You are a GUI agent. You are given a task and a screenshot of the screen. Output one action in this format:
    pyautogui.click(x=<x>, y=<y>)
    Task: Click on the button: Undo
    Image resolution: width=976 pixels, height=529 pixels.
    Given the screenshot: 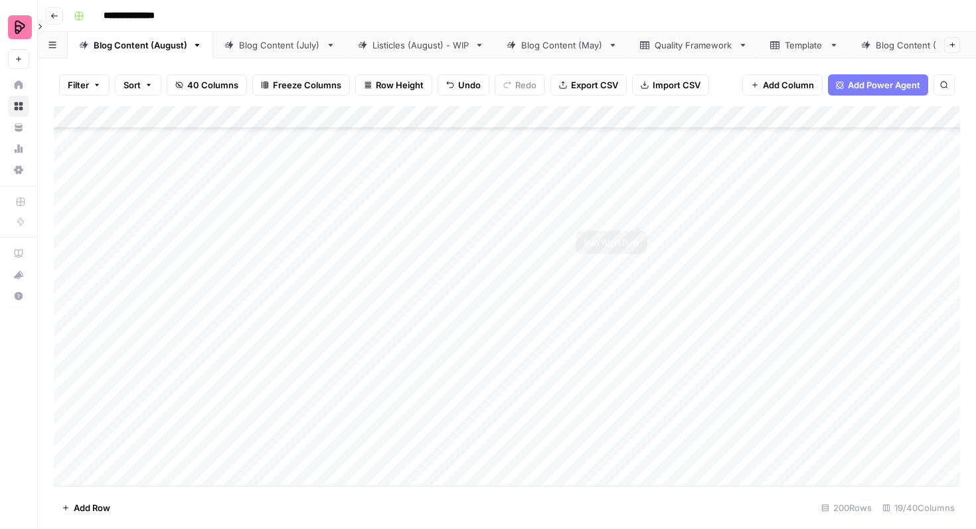 What is the action you would take?
    pyautogui.click(x=463, y=85)
    